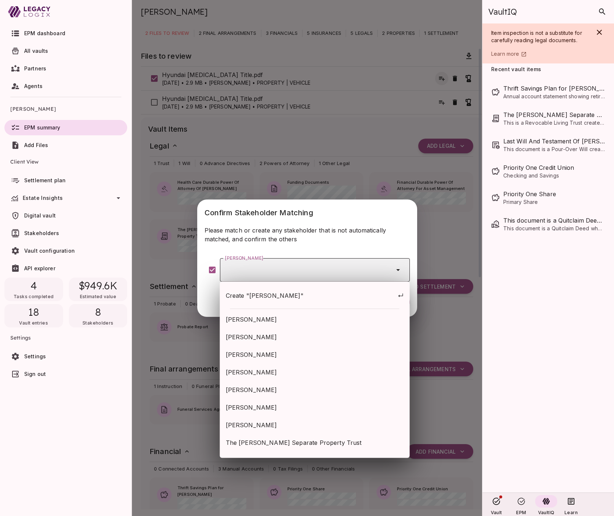 Image resolution: width=614 pixels, height=516 pixels. I want to click on span: 18, so click(34, 312).